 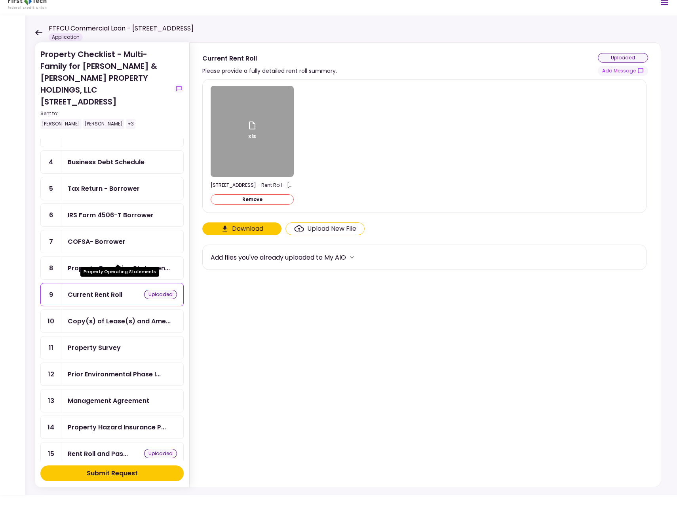 I want to click on button: Click here to download the document, so click(x=242, y=229).